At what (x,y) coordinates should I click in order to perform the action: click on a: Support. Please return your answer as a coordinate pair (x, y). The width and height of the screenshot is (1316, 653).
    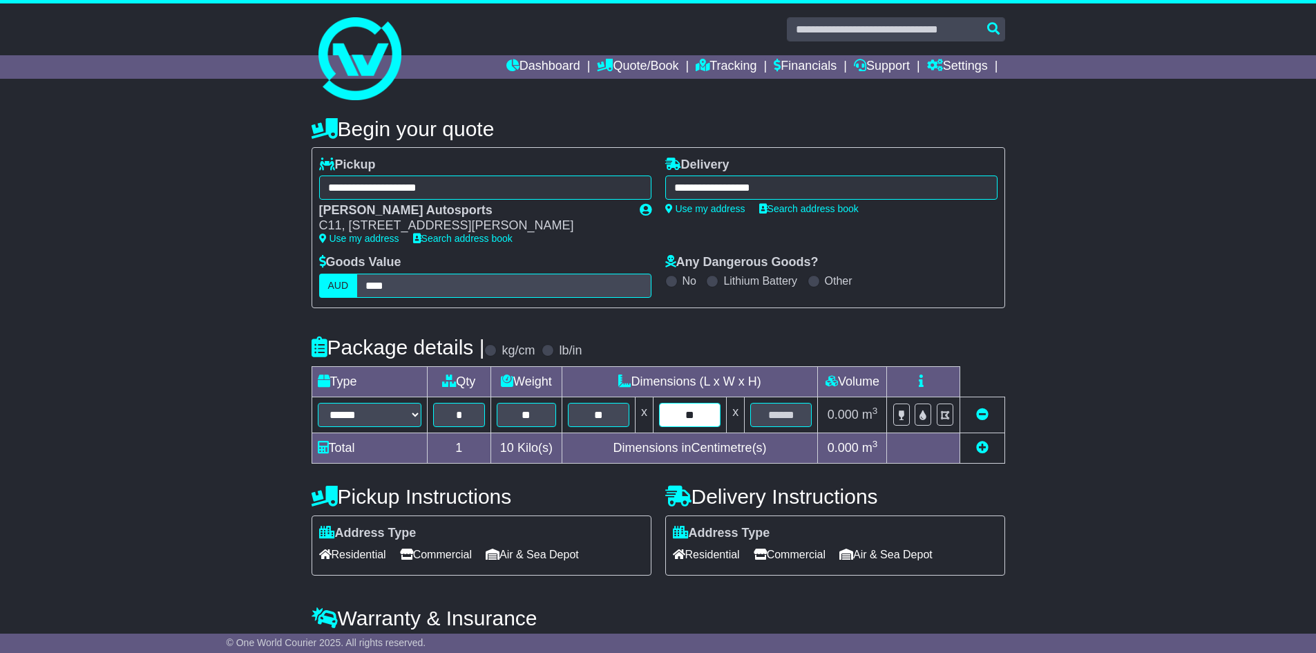
    Looking at the image, I should click on (882, 67).